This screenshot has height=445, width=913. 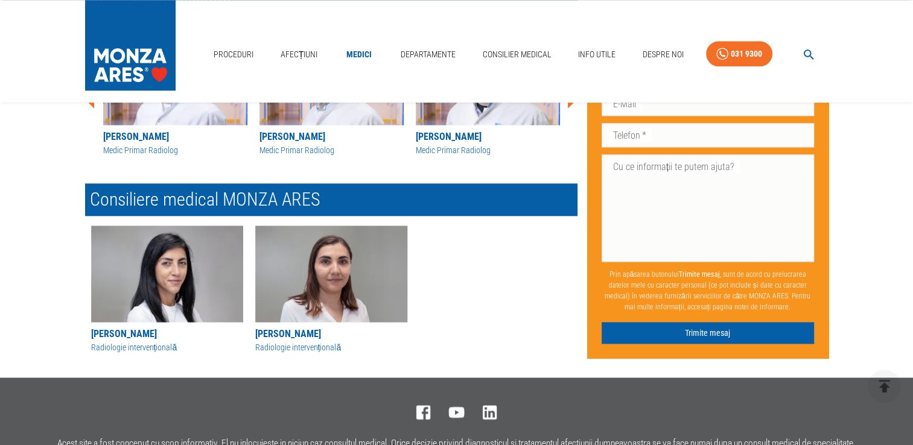 What do you see at coordinates (708, 332) in the screenshot?
I see `button: Trimite mesaj` at bounding box center [708, 332].